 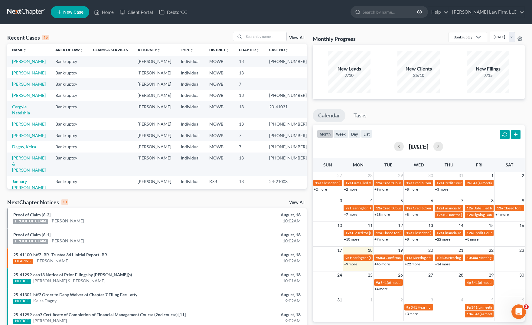 What do you see at coordinates (340, 275) in the screenshot?
I see `span: 24` at bounding box center [340, 275].